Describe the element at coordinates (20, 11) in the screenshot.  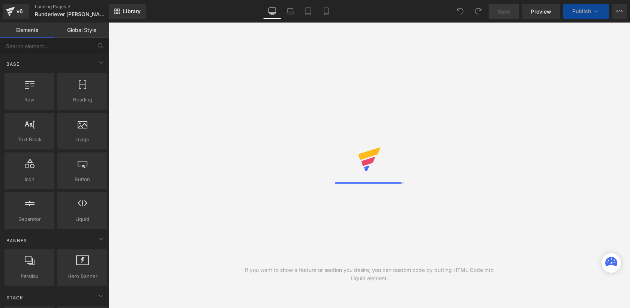
I see `div: v6` at that location.